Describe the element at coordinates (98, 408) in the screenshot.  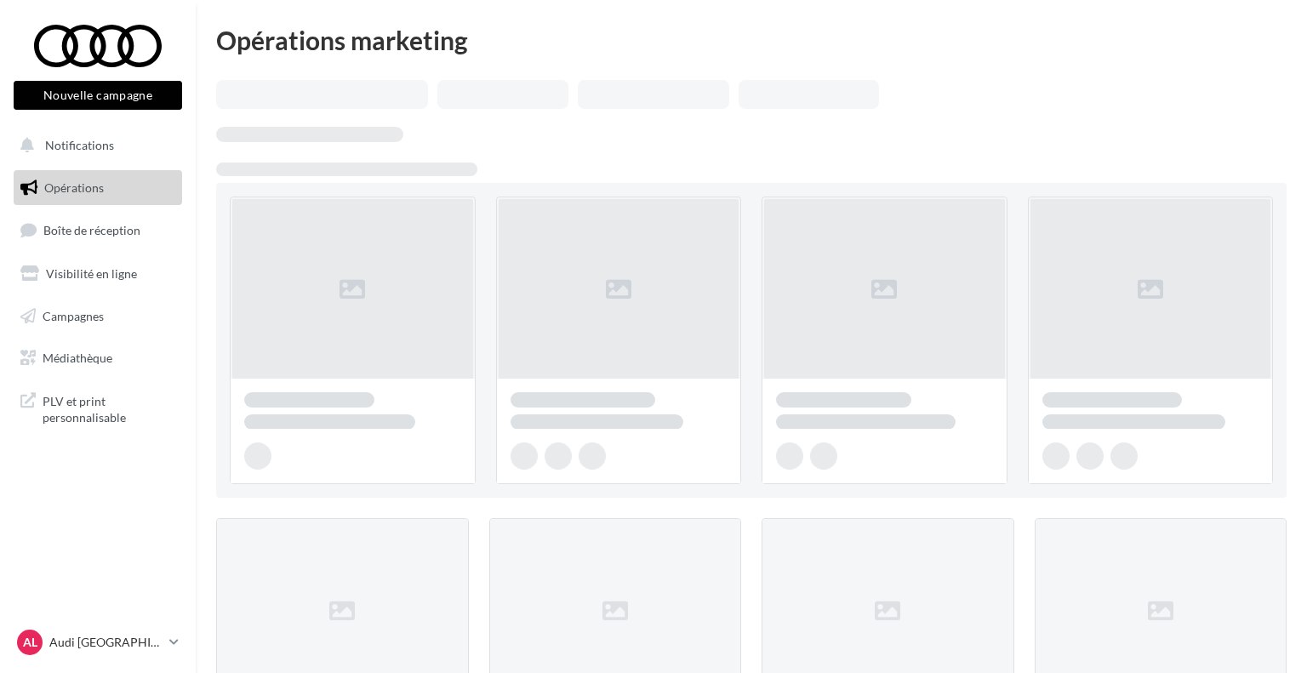
I see `a: PLV et print personnalisable` at that location.